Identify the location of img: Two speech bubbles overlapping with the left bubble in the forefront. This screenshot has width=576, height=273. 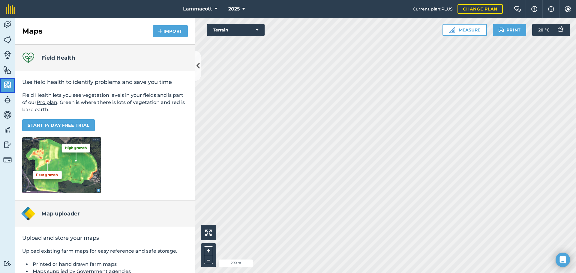
(518, 9).